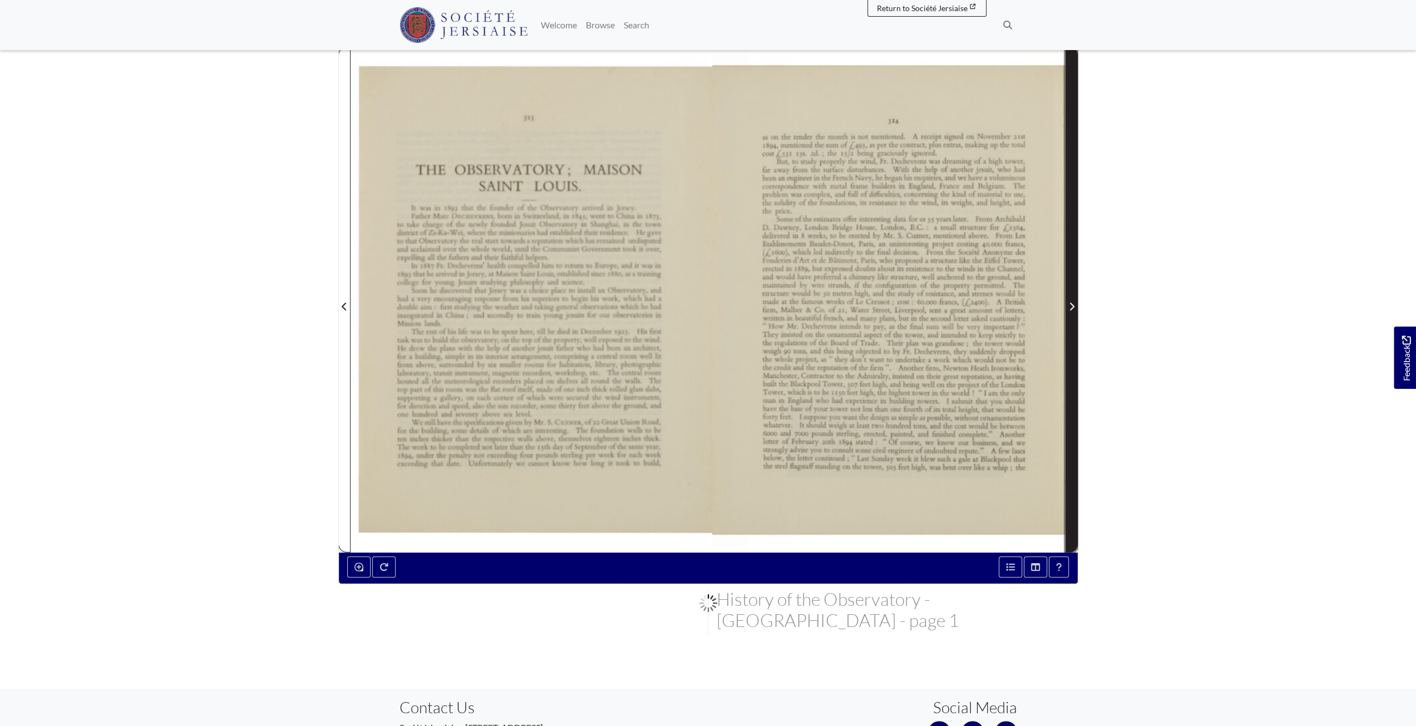 This screenshot has height=726, width=1416. I want to click on h3: Social Media, so click(974, 707).